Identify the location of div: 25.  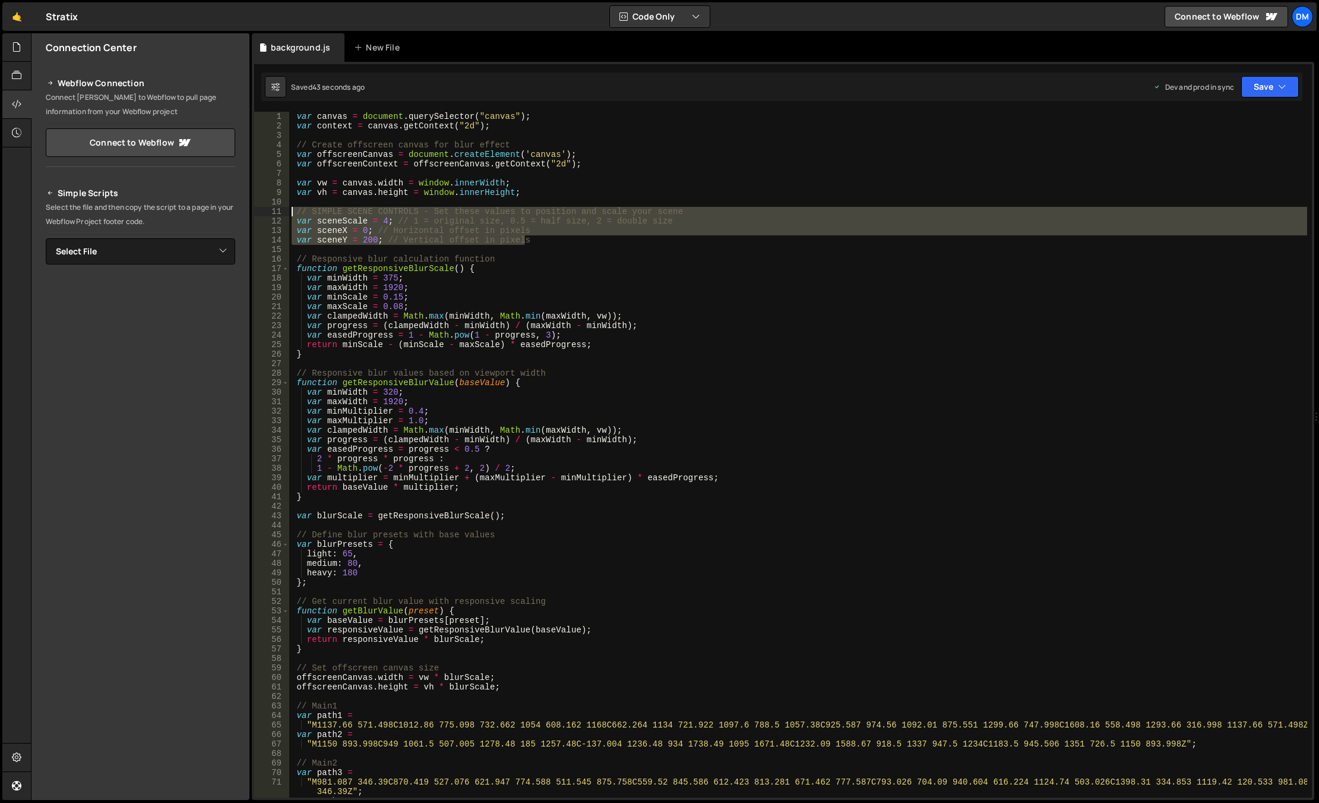
(271, 345).